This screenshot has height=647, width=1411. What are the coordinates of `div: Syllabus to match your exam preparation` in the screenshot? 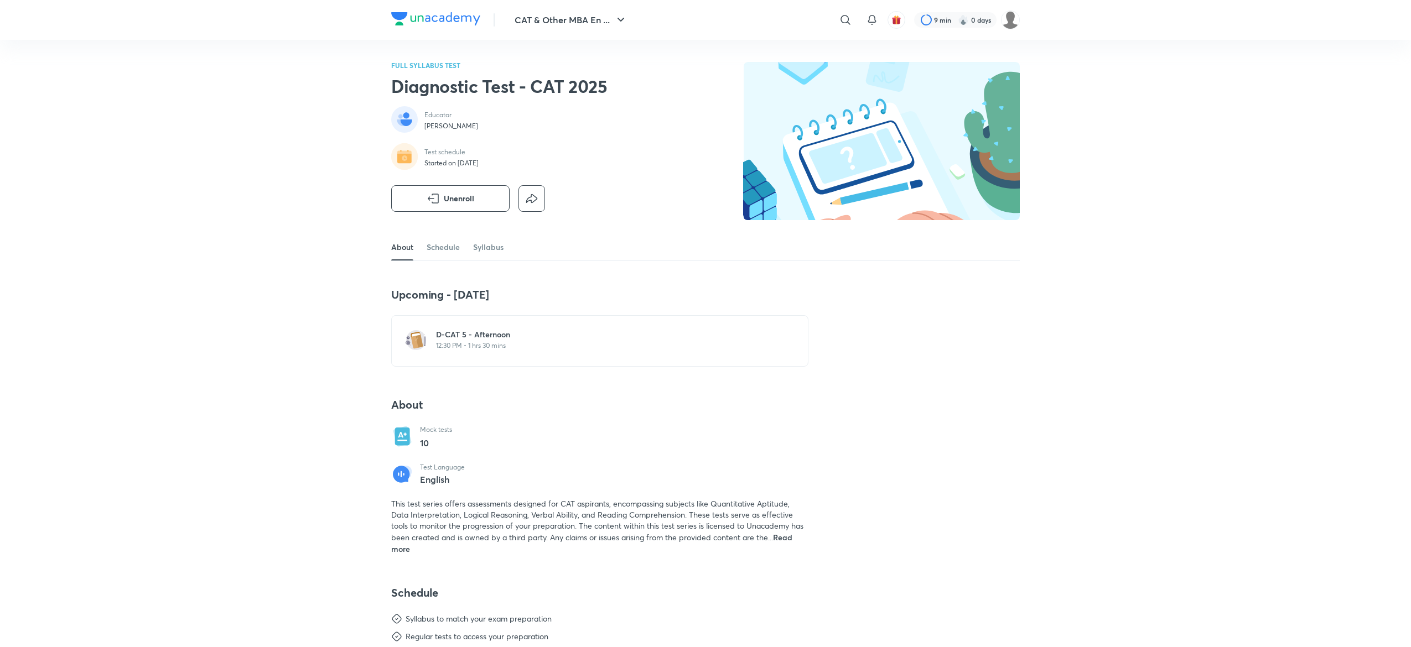 It's located at (479, 619).